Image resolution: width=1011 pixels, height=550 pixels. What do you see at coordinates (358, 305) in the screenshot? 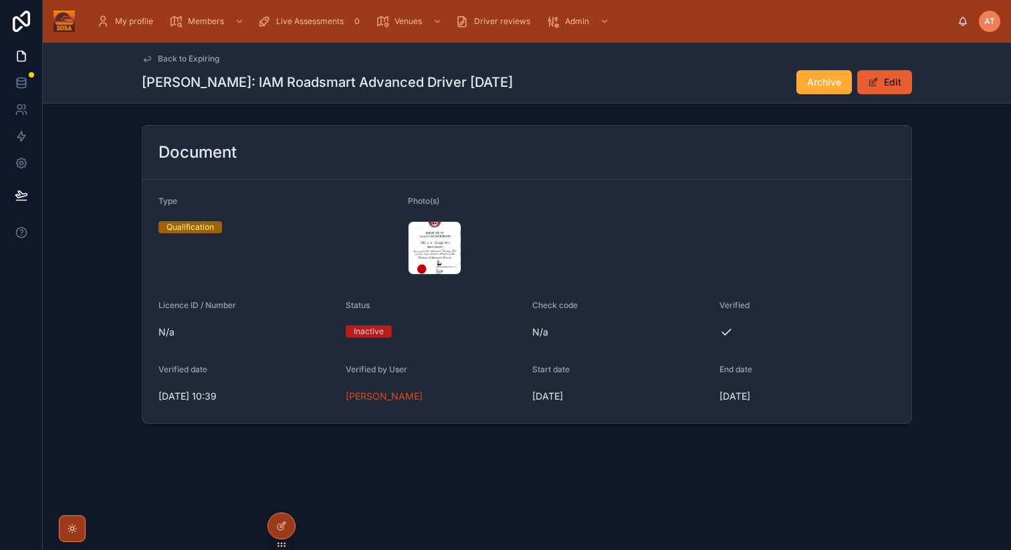
I see `span: Status` at bounding box center [358, 305].